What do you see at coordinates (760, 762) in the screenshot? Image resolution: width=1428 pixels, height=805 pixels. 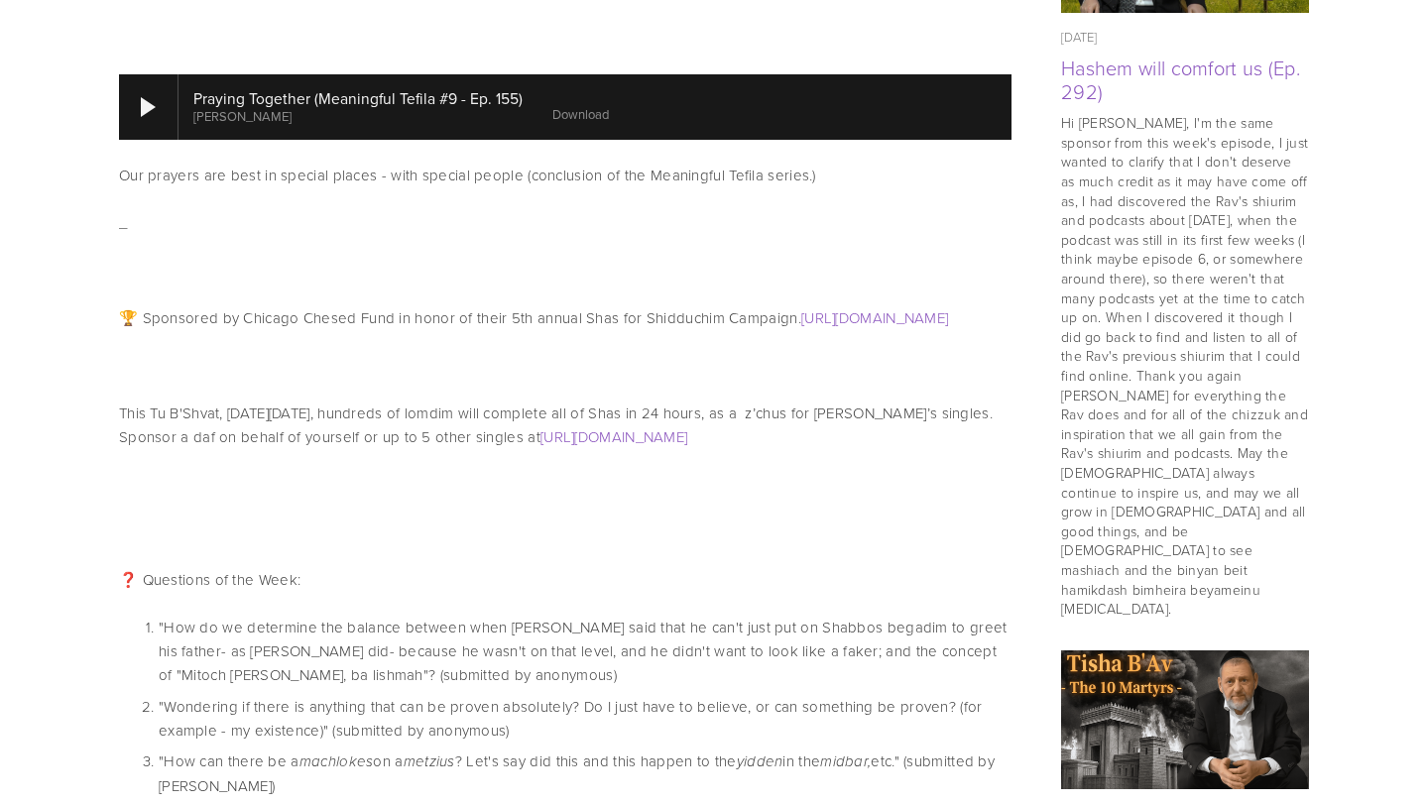 I see `em: yidden` at bounding box center [760, 762].